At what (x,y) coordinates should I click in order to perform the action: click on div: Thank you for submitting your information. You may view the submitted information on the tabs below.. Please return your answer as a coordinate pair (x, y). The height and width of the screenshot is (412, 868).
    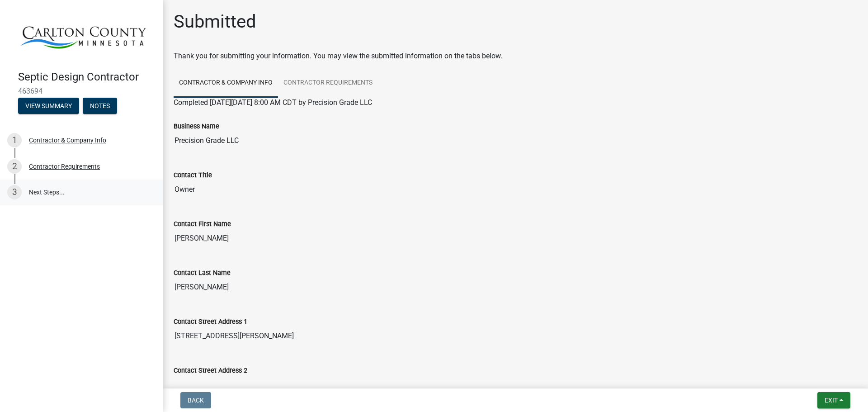
    Looking at the image, I should click on (515, 56).